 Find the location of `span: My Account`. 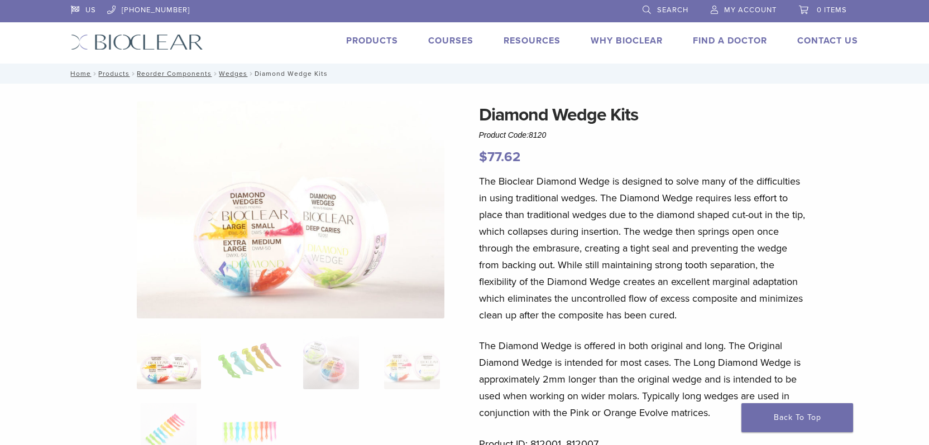

span: My Account is located at coordinates (750, 10).